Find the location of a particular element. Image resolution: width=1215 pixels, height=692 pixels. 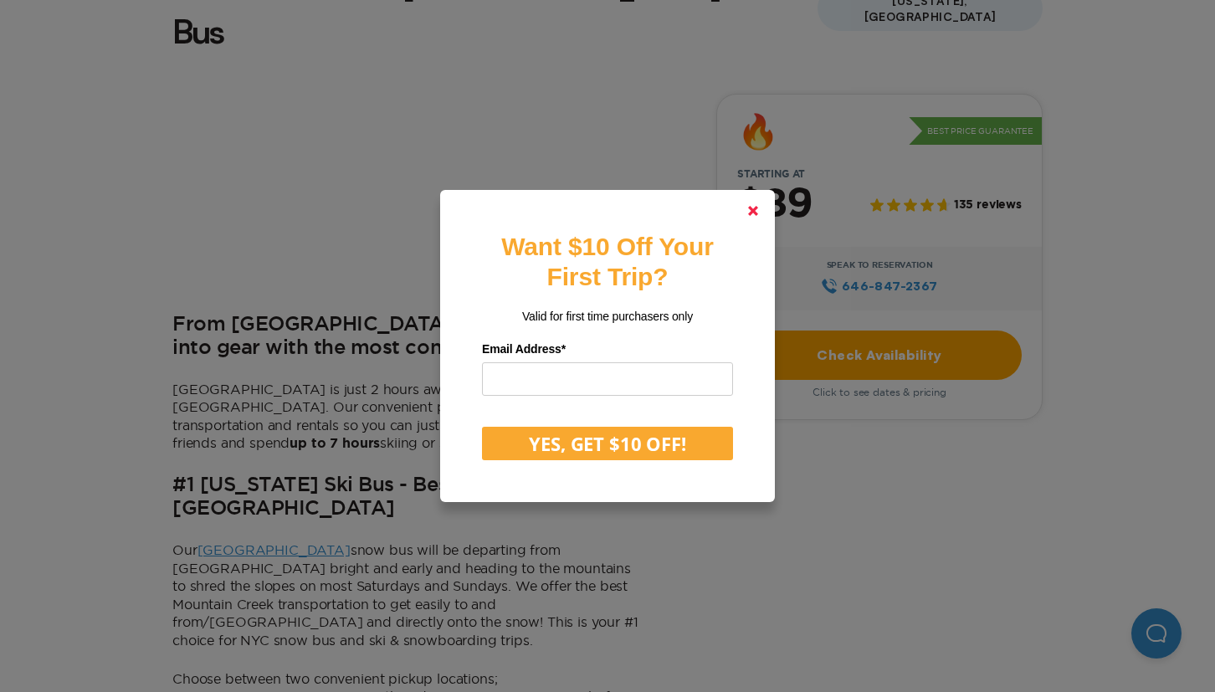

span: Required is located at coordinates (563, 349).